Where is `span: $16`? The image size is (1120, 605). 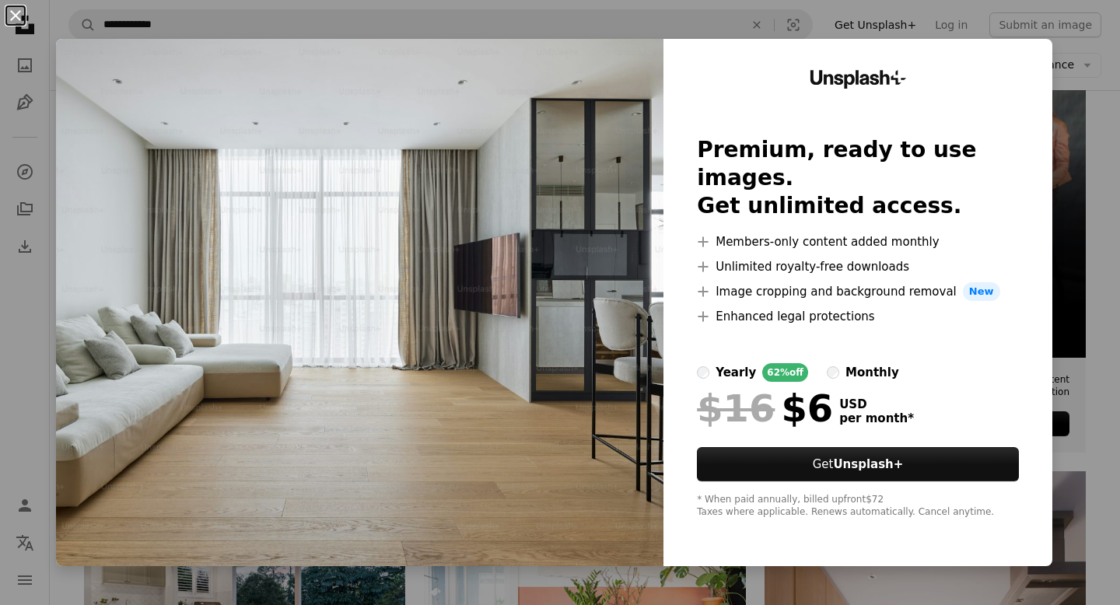 span: $16 is located at coordinates (736, 408).